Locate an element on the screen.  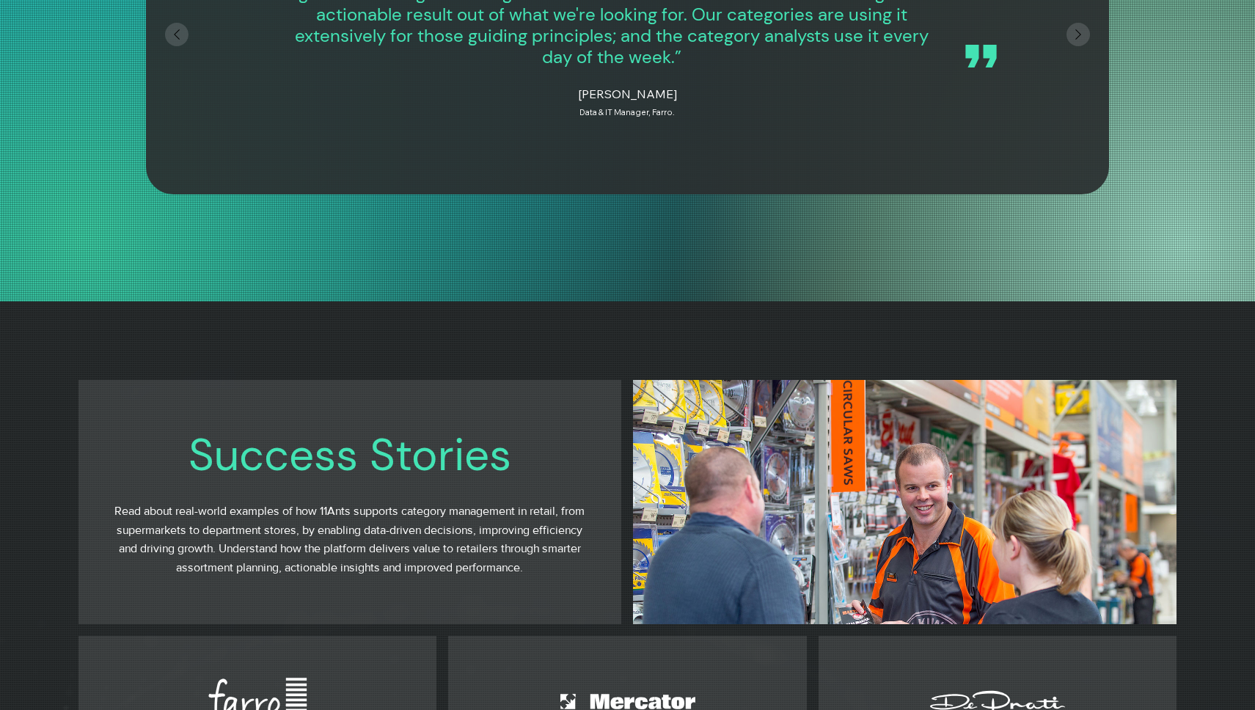
p: Read about real-world examples of how 11Ants supports category management in retail, from superma... is located at coordinates (350, 539).